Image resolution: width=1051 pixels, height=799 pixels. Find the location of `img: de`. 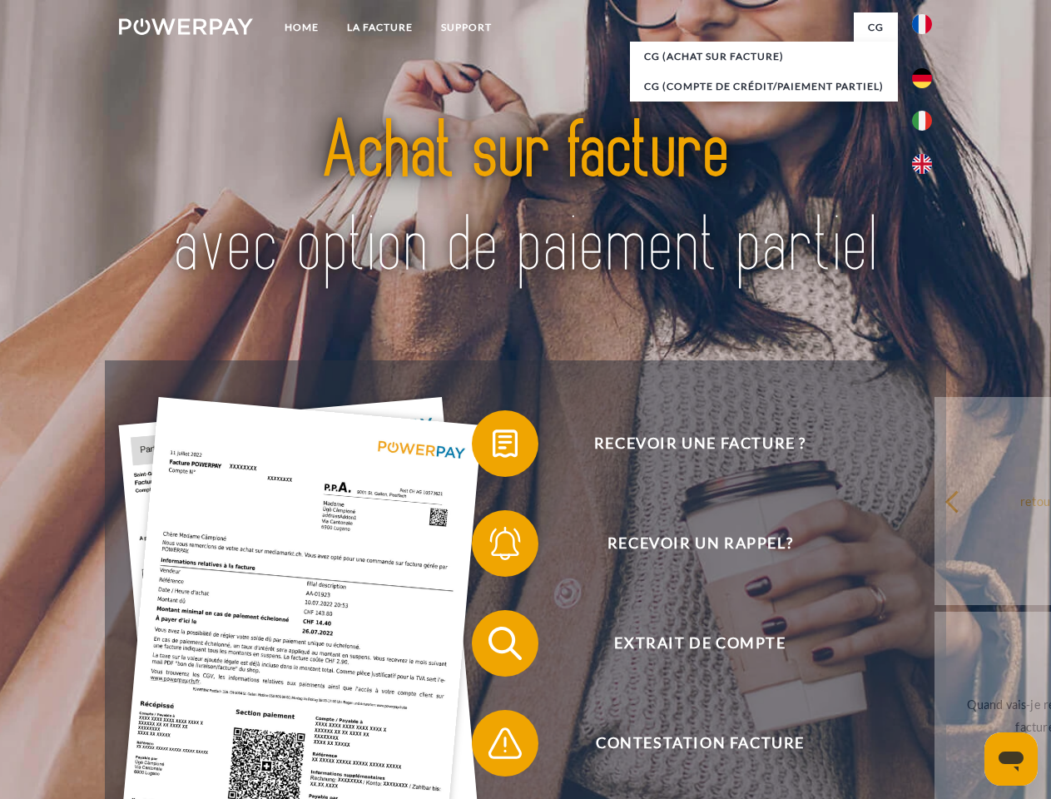

img: de is located at coordinates (922, 78).